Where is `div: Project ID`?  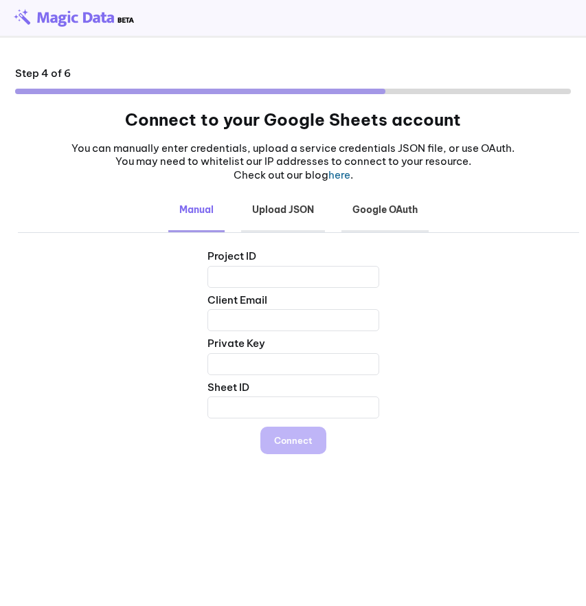
div: Project ID is located at coordinates (293, 256).